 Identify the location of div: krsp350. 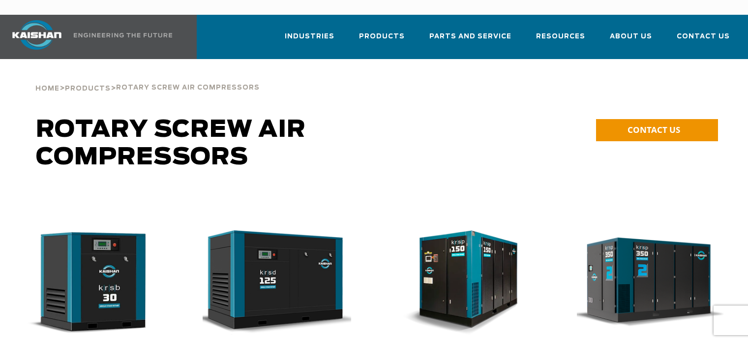
(654, 282).